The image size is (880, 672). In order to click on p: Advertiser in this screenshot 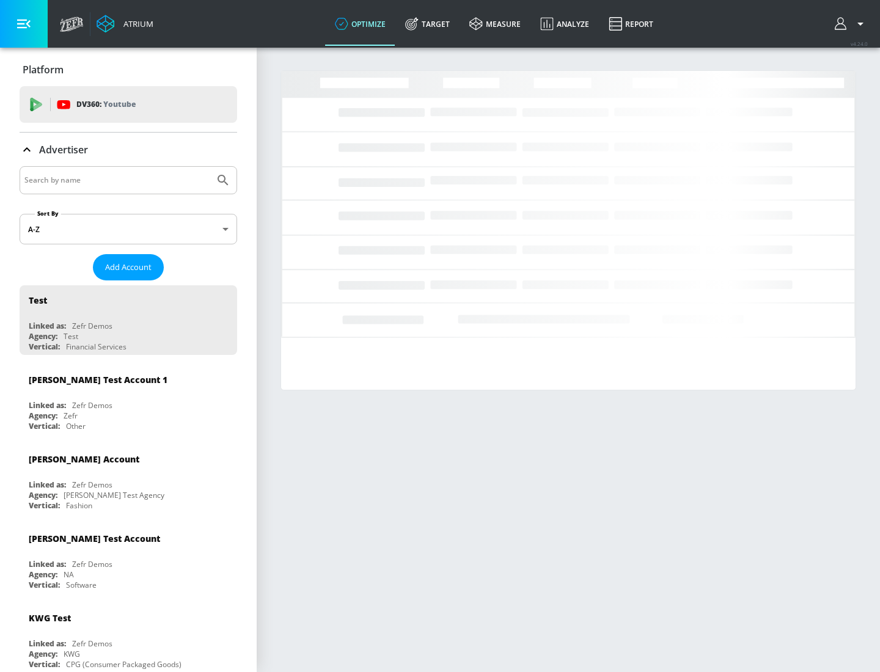, I will do `click(64, 150)`.